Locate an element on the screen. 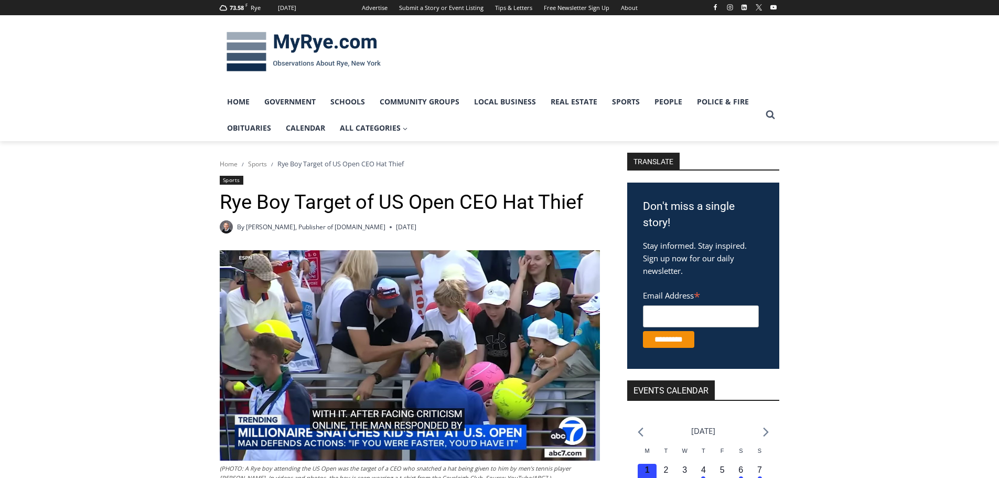  a: People is located at coordinates (668, 102).